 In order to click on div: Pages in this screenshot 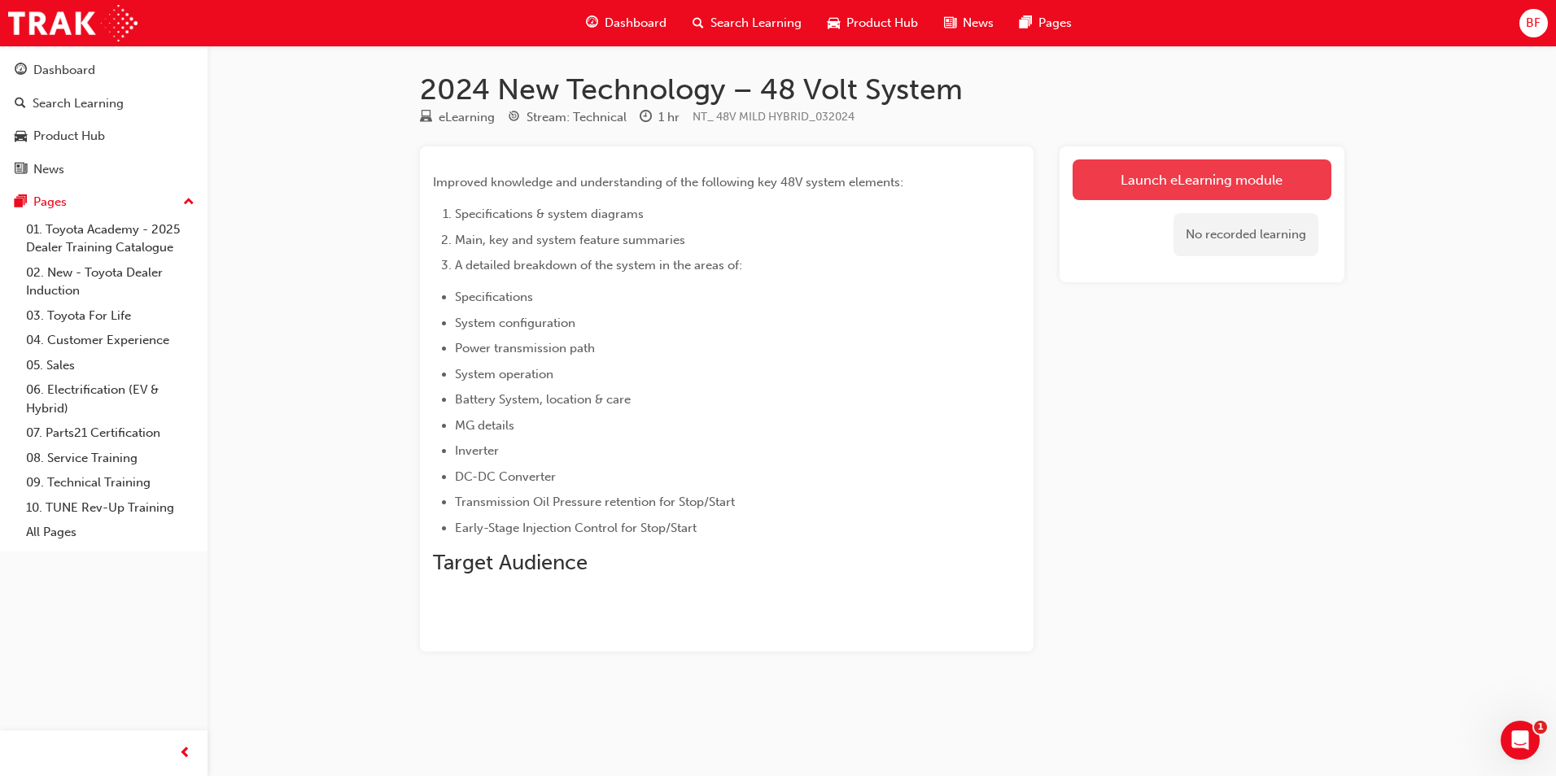, I will do `click(50, 202)`.